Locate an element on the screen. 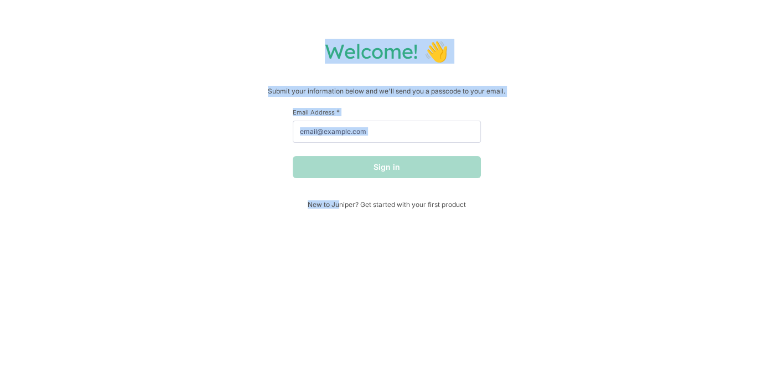 The height and width of the screenshot is (389, 773). p: Submit your information below and we'll send you a passcode to your email. is located at coordinates (386, 91).